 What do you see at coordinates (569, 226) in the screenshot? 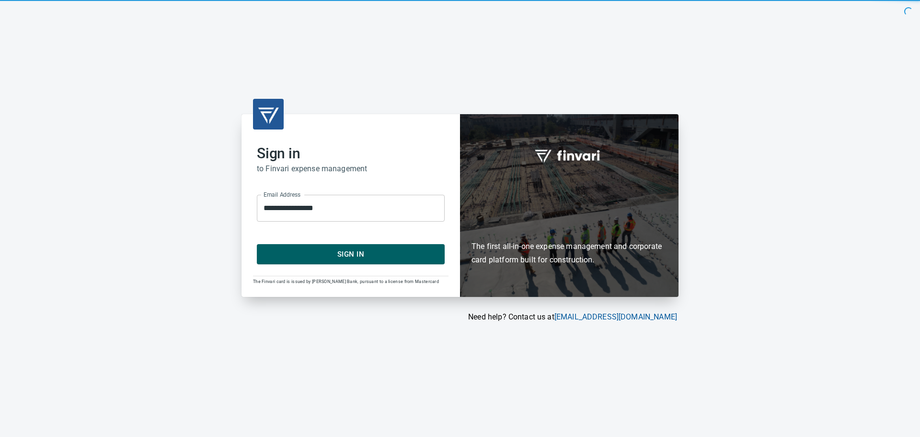
I see `h6: The first all-in-one expense management and corporate card platform built for construction.` at bounding box center [569, 226].